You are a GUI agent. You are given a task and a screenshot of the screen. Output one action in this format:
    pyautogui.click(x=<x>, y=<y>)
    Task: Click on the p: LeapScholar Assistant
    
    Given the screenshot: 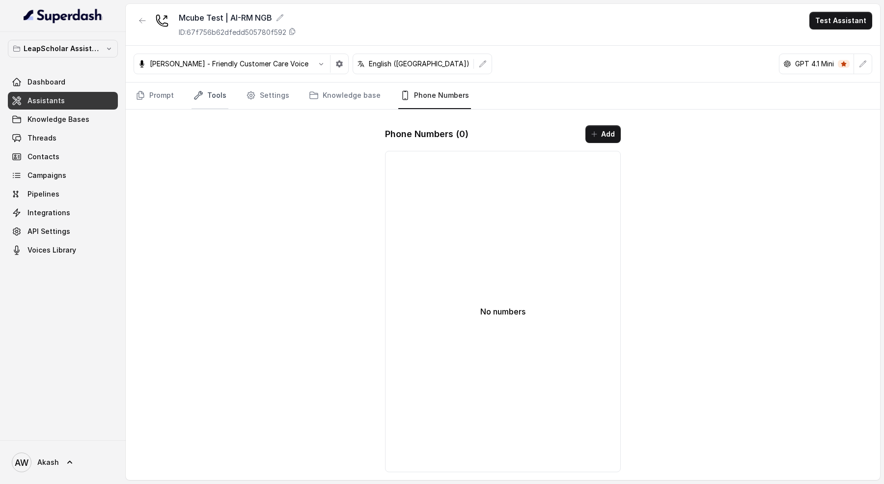 What is the action you would take?
    pyautogui.click(x=63, y=49)
    